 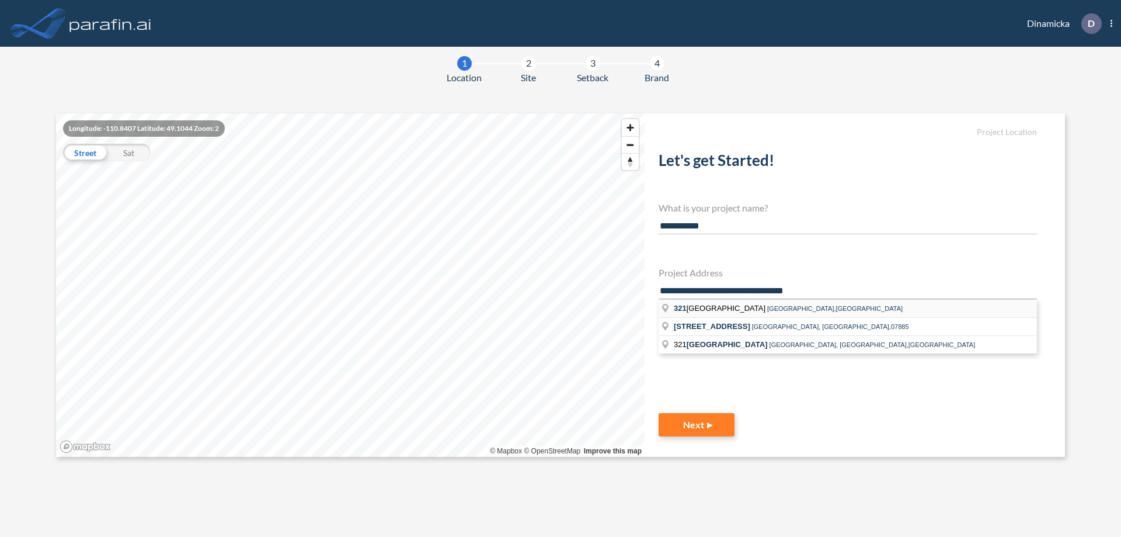 What do you see at coordinates (464, 63) in the screenshot?
I see `div: 1` at bounding box center [464, 63].